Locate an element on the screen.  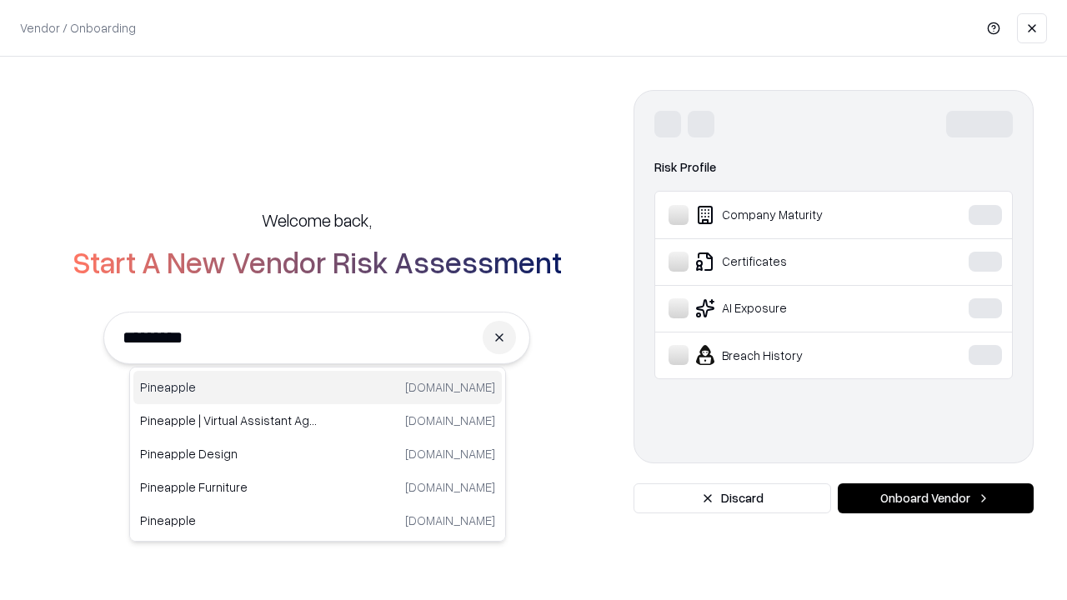
h5: Welcome back, is located at coordinates (317, 220).